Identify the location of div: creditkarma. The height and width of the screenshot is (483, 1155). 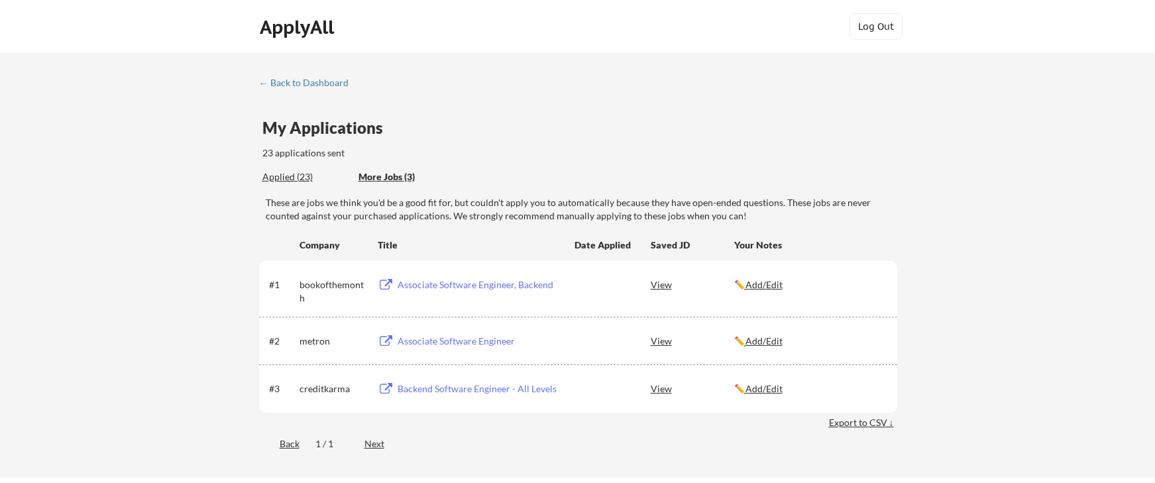
(333, 389).